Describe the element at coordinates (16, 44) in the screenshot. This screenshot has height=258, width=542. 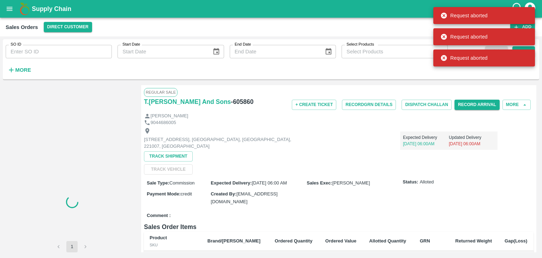
I see `label: SO ID` at that location.